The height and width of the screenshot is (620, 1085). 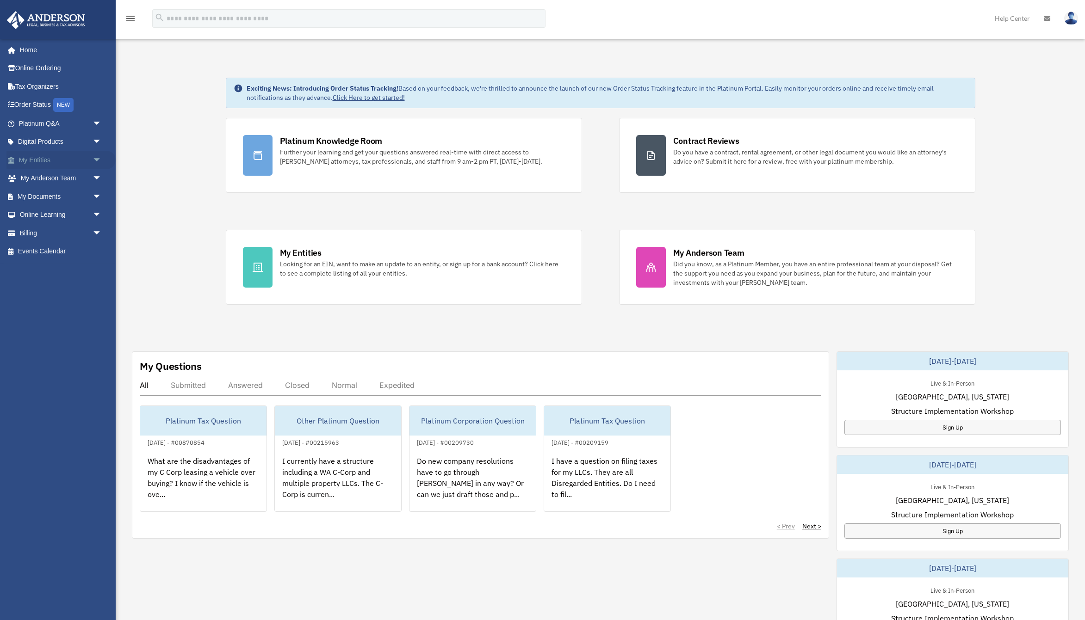 I want to click on div: Platinum Corporation Question, so click(x=472, y=421).